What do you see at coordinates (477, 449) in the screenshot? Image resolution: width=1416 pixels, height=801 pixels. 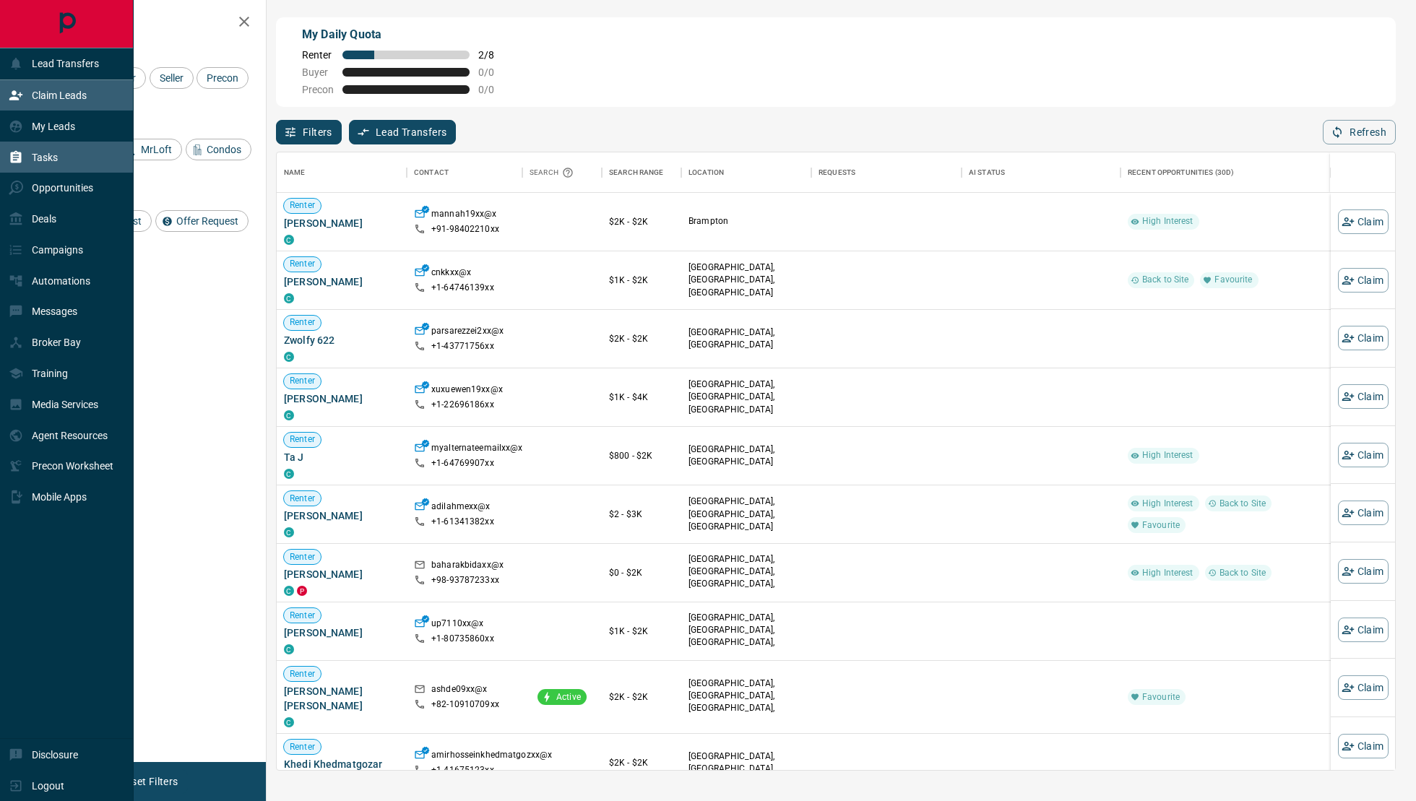 I see `p: myalternateemailxx@x` at bounding box center [477, 449].